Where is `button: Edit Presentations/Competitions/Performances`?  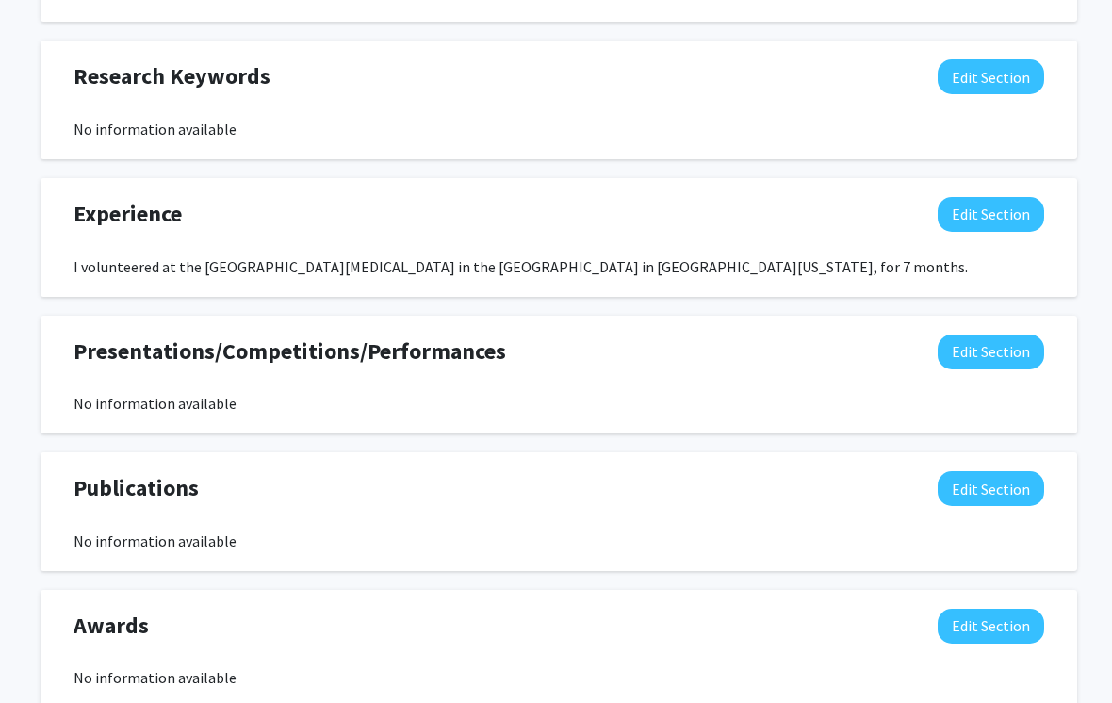
button: Edit Presentations/Competitions/Performances is located at coordinates (991, 352).